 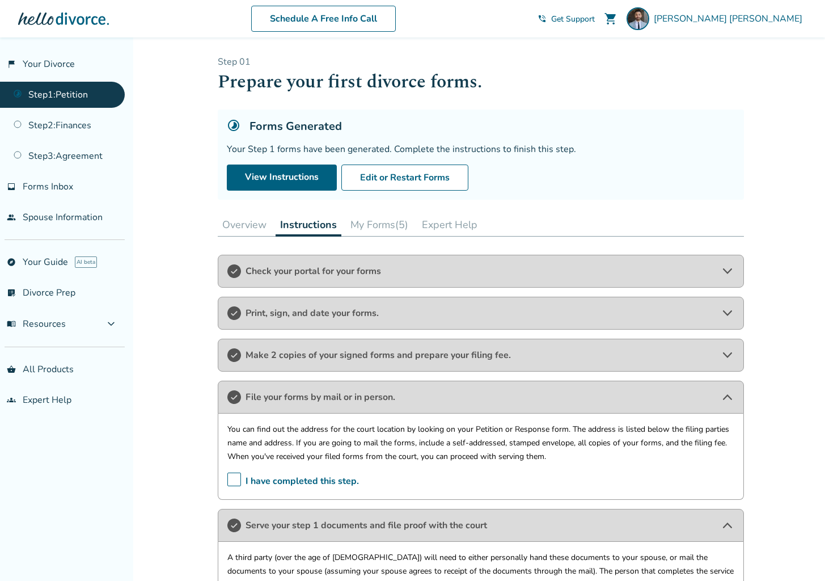 I want to click on span: Resources, so click(x=36, y=324).